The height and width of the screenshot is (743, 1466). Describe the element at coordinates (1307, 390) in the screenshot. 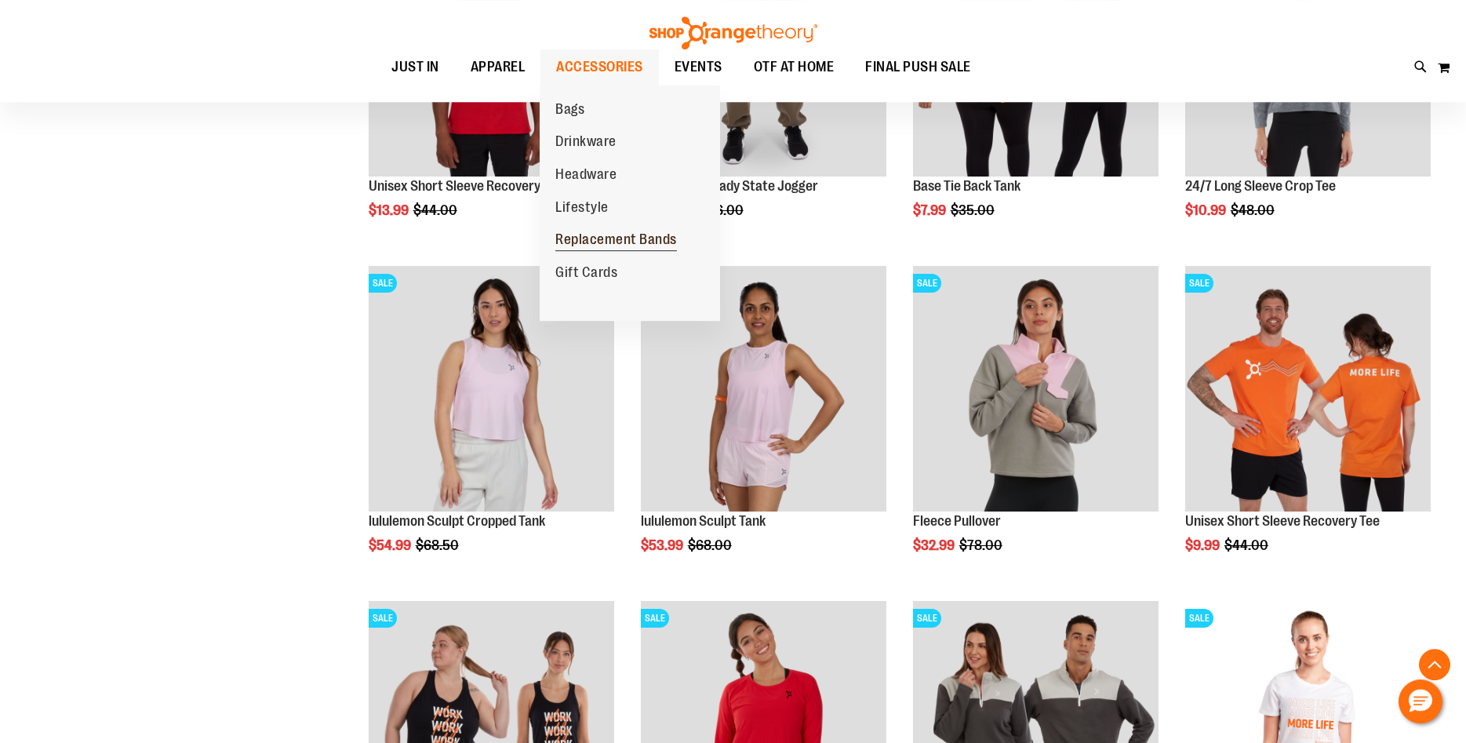

I see `a: Product image for Unisex Short Sleeve Recovery TeeSALE` at that location.